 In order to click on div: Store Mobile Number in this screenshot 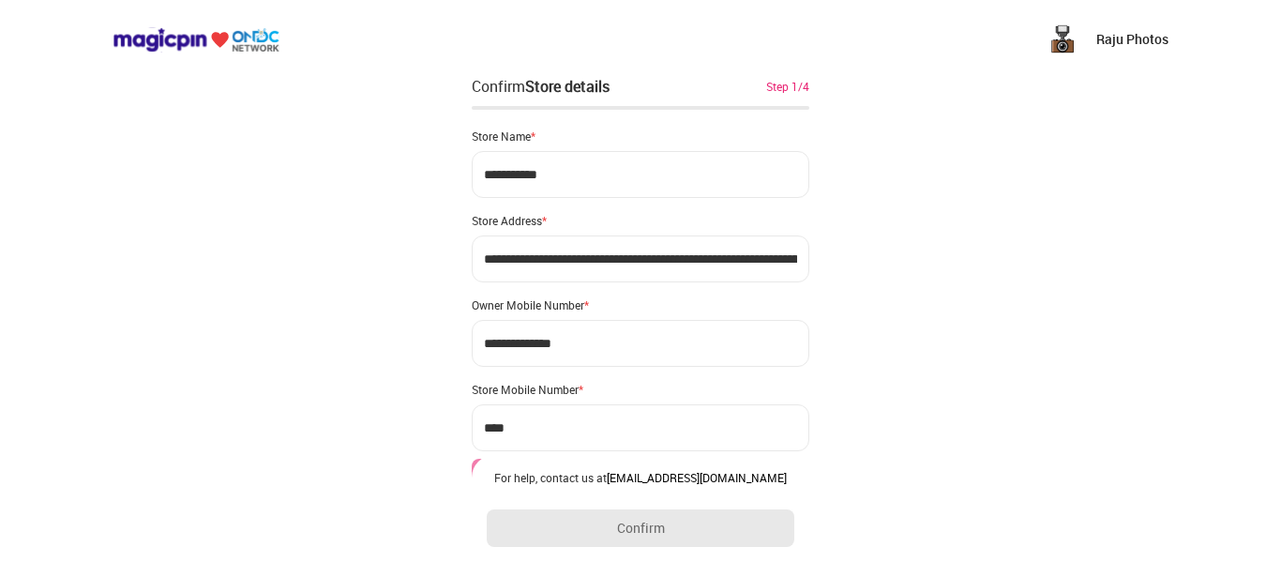, I will do `click(641, 389)`.